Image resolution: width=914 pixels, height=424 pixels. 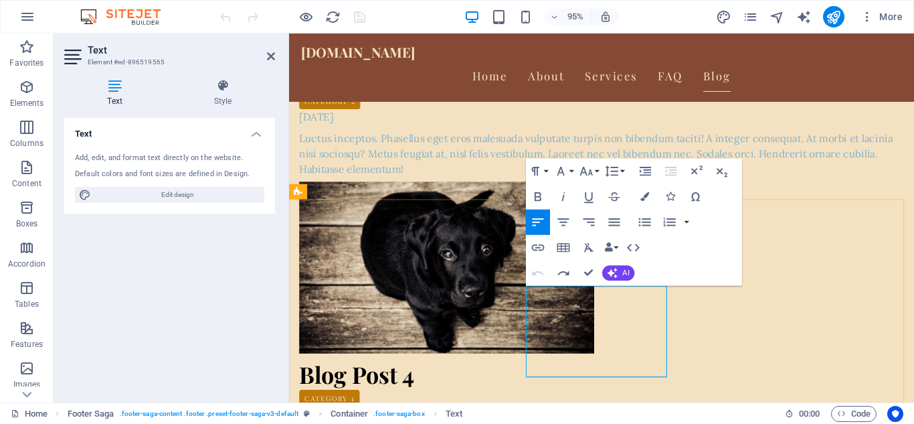 What do you see at coordinates (626, 272) in the screenshot?
I see `span: AI` at bounding box center [626, 272].